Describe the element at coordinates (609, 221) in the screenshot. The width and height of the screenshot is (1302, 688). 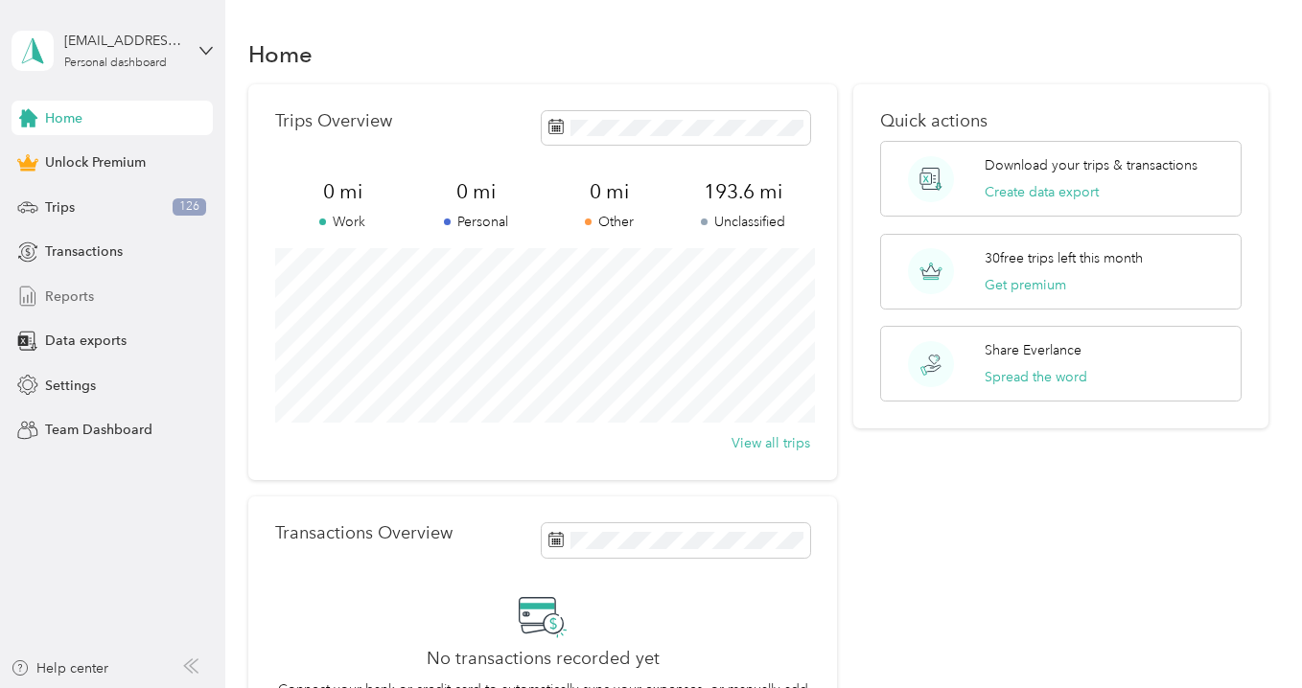
I see `p: Other` at that location.